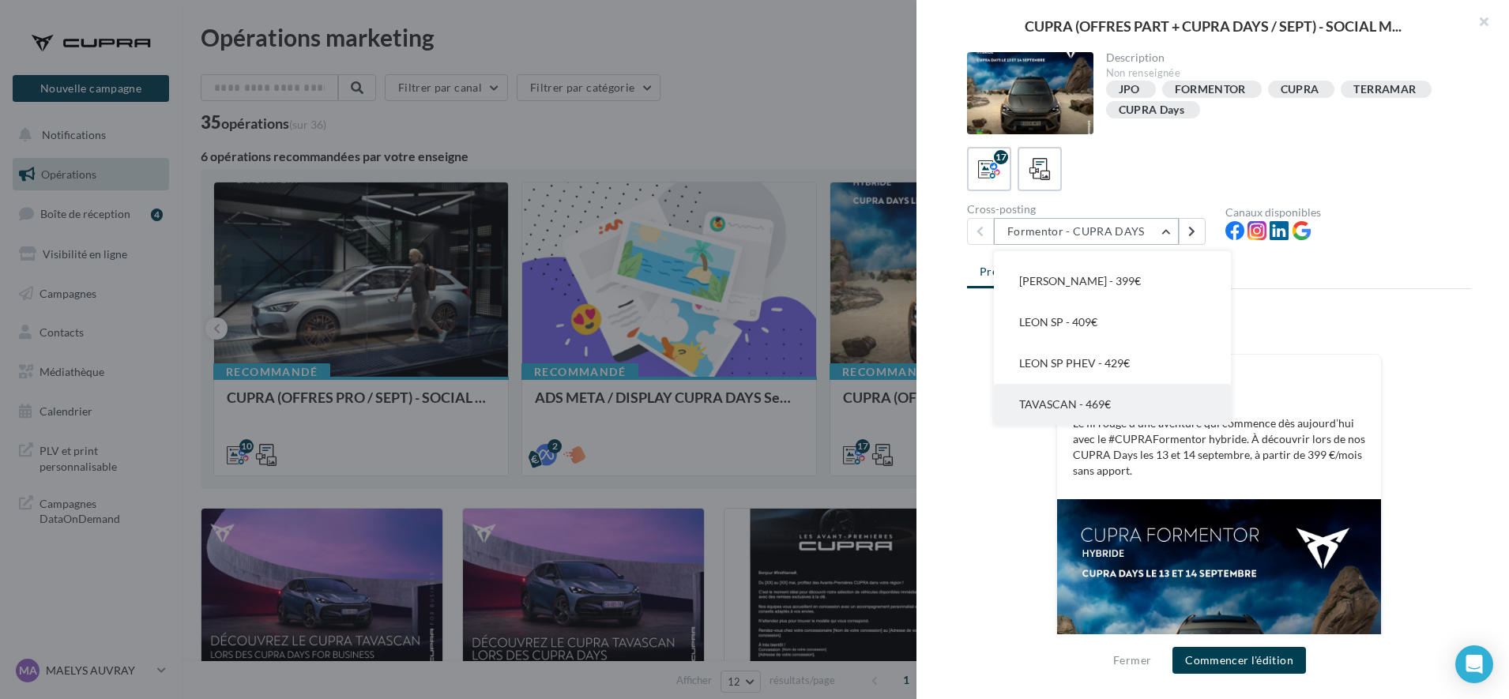 Image resolution: width=1509 pixels, height=699 pixels. I want to click on div: Open Intercom Messenger, so click(1474, 664).